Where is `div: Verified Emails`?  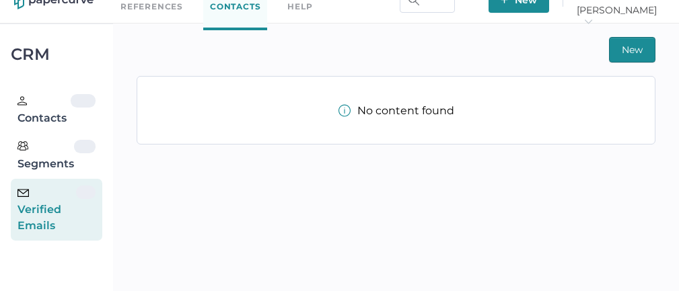 div: Verified Emails is located at coordinates (46, 210).